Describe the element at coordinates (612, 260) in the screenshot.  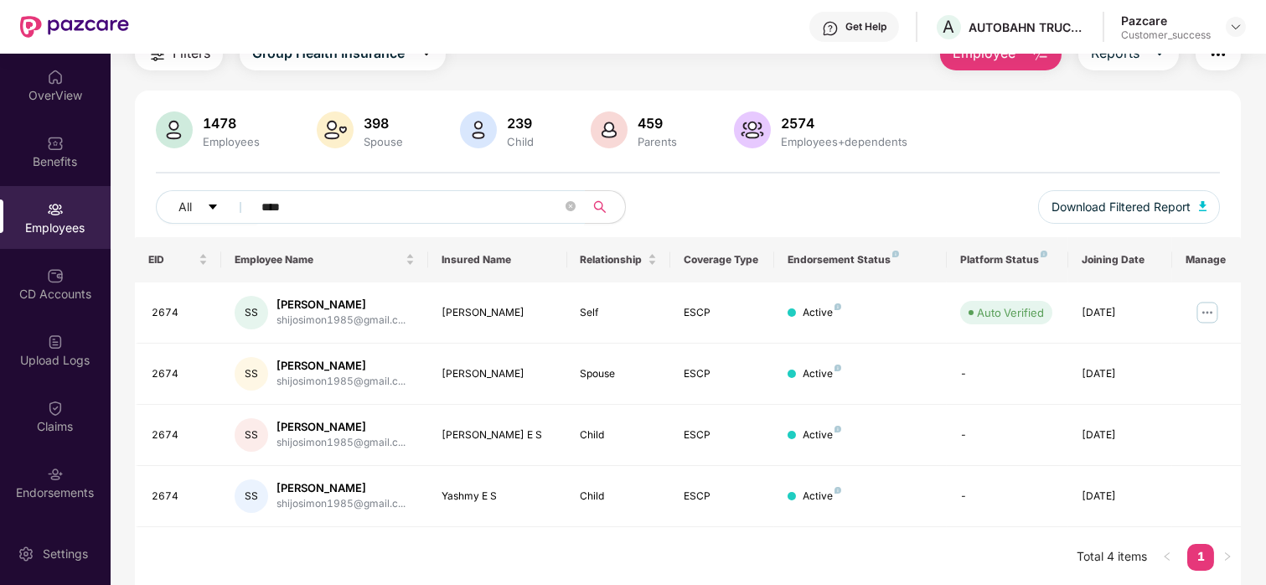
I see `span: Relationship` at that location.